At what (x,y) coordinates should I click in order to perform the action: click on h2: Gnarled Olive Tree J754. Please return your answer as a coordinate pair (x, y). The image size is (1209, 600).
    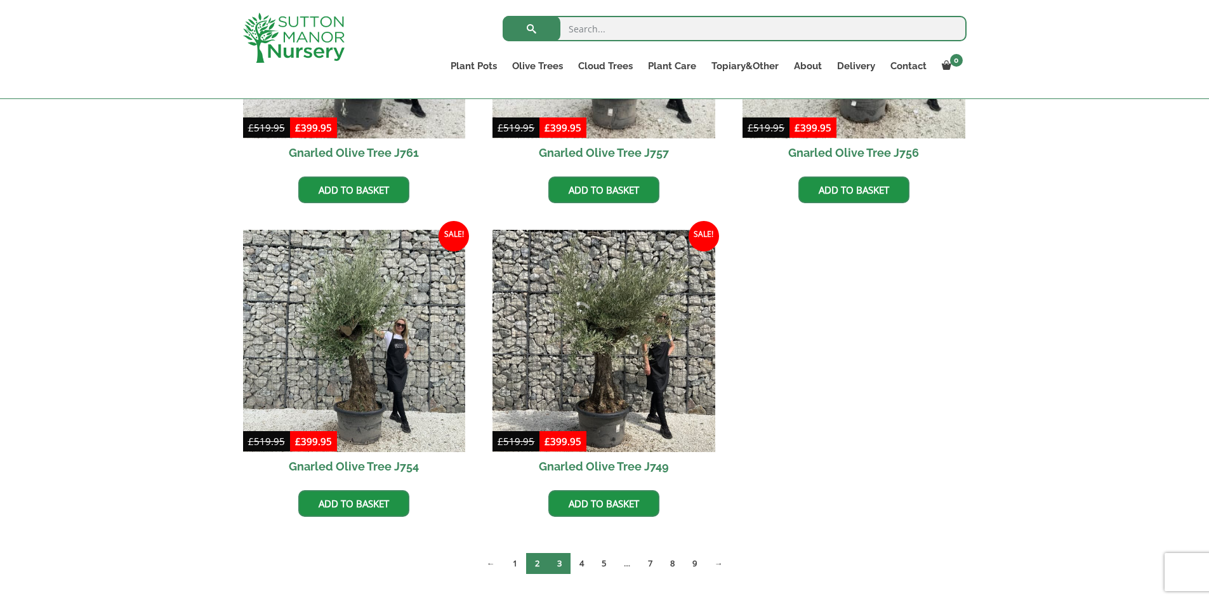
    Looking at the image, I should click on (354, 466).